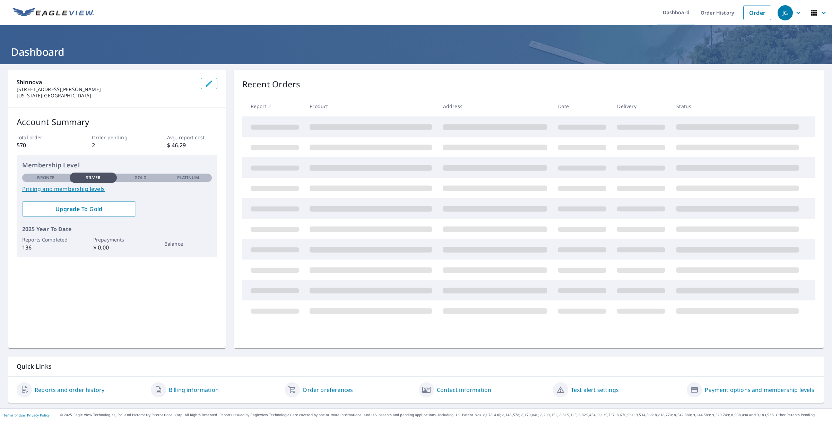 The height and width of the screenshot is (421, 832). What do you see at coordinates (42, 145) in the screenshot?
I see `p: 570` at bounding box center [42, 145].